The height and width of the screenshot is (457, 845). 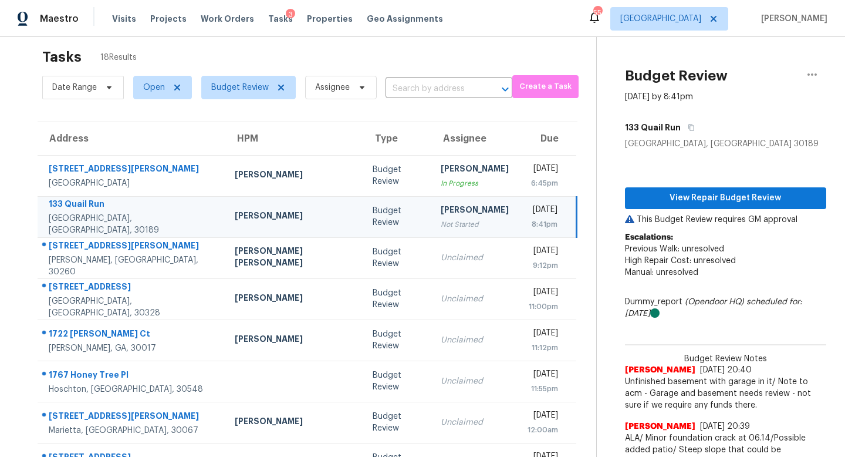 What do you see at coordinates (131, 138) in the screenshot?
I see `th: Address` at bounding box center [131, 138].